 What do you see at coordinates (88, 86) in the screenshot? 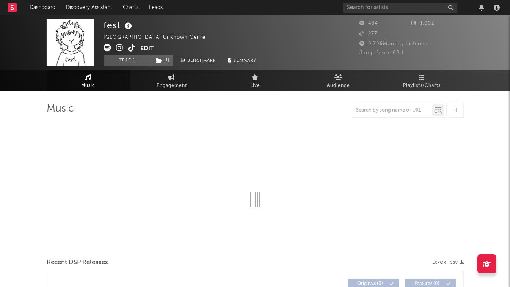
I see `span: Music` at bounding box center [88, 86].